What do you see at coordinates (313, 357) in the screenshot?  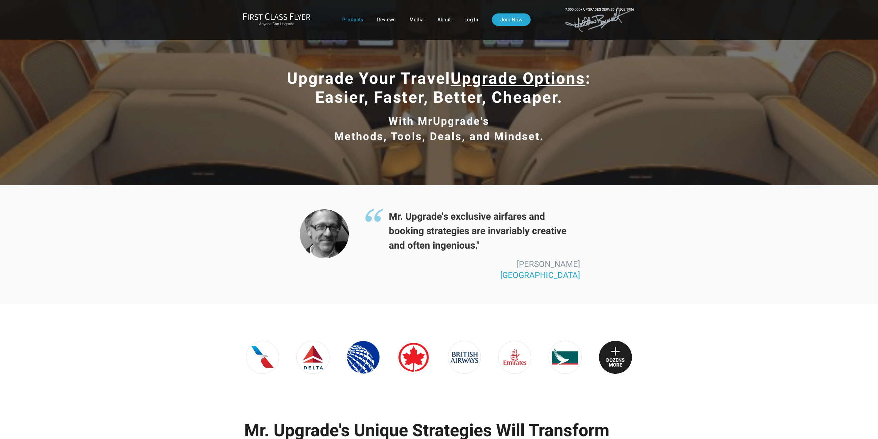 I see `img: DL` at bounding box center [313, 357].